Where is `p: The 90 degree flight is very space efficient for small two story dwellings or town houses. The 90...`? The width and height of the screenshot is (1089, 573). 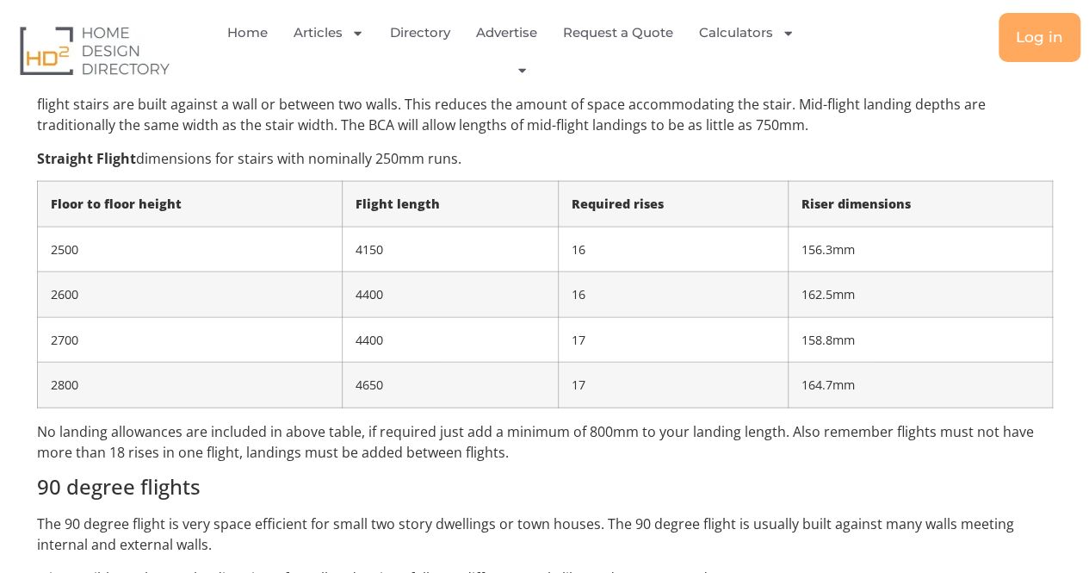
p: The 90 degree flight is very space efficient for small two story dwellings or town houses. The 90... is located at coordinates (545, 534).